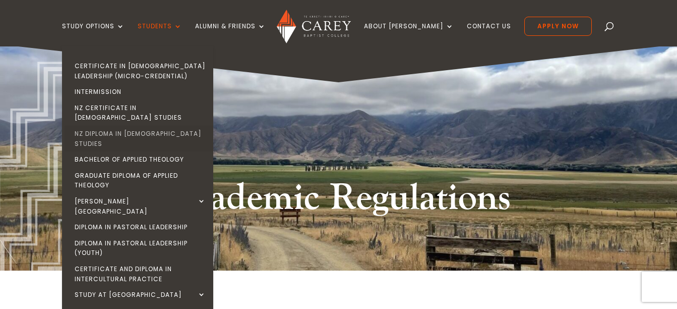  Describe the element at coordinates (140, 92) in the screenshot. I see `a: Intermission` at that location.